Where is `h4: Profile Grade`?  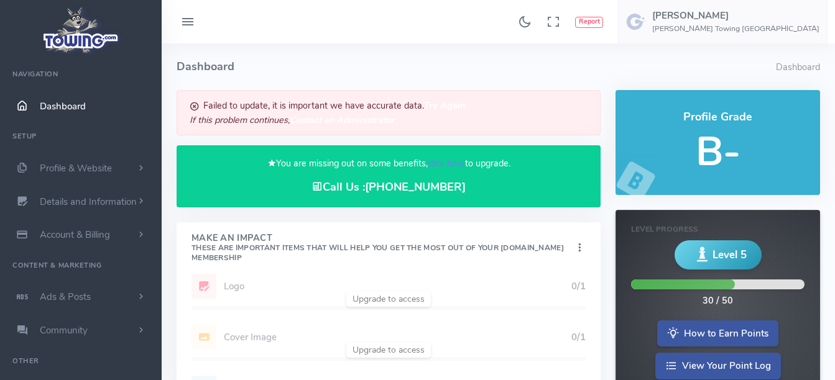 h4: Profile Grade is located at coordinates (717, 117).